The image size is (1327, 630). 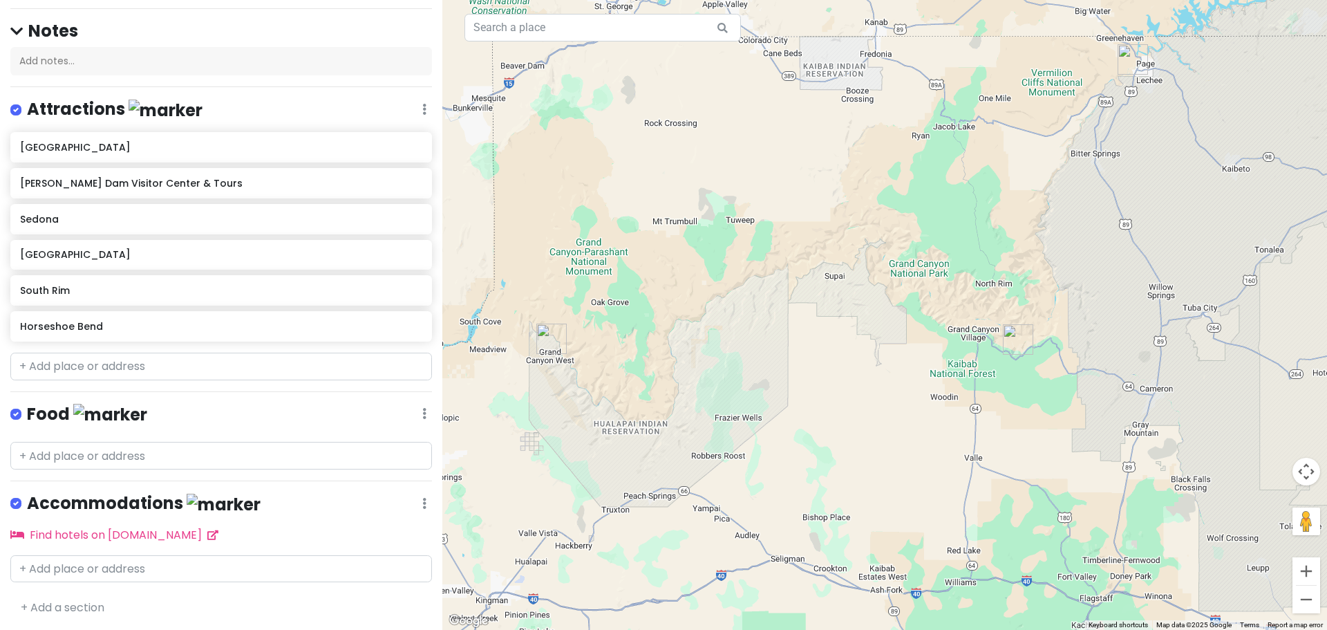 What do you see at coordinates (469, 621) in the screenshot?
I see `img: Google` at bounding box center [469, 621].